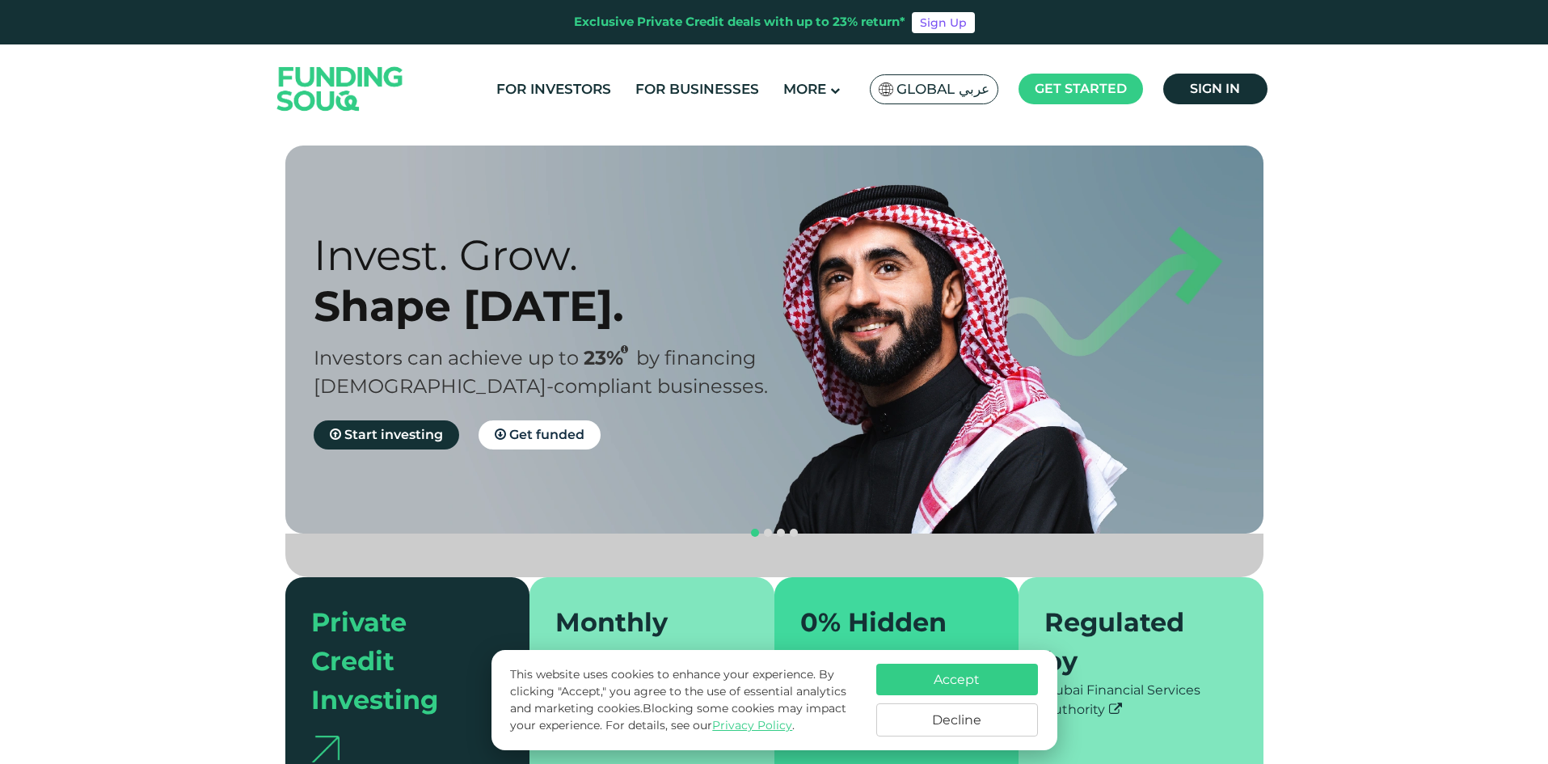 This screenshot has width=1548, height=764. What do you see at coordinates (558, 255) in the screenshot?
I see `div: Invest. Grow.` at bounding box center [558, 255].